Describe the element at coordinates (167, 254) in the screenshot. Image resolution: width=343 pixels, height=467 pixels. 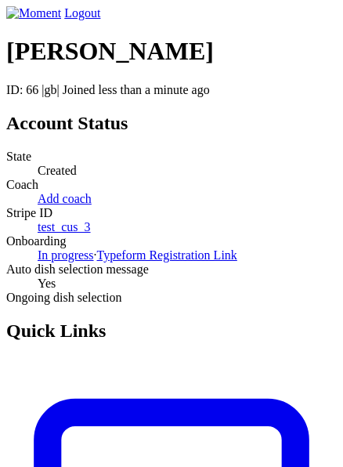
I see `a: Typeform Registration Link` at that location.